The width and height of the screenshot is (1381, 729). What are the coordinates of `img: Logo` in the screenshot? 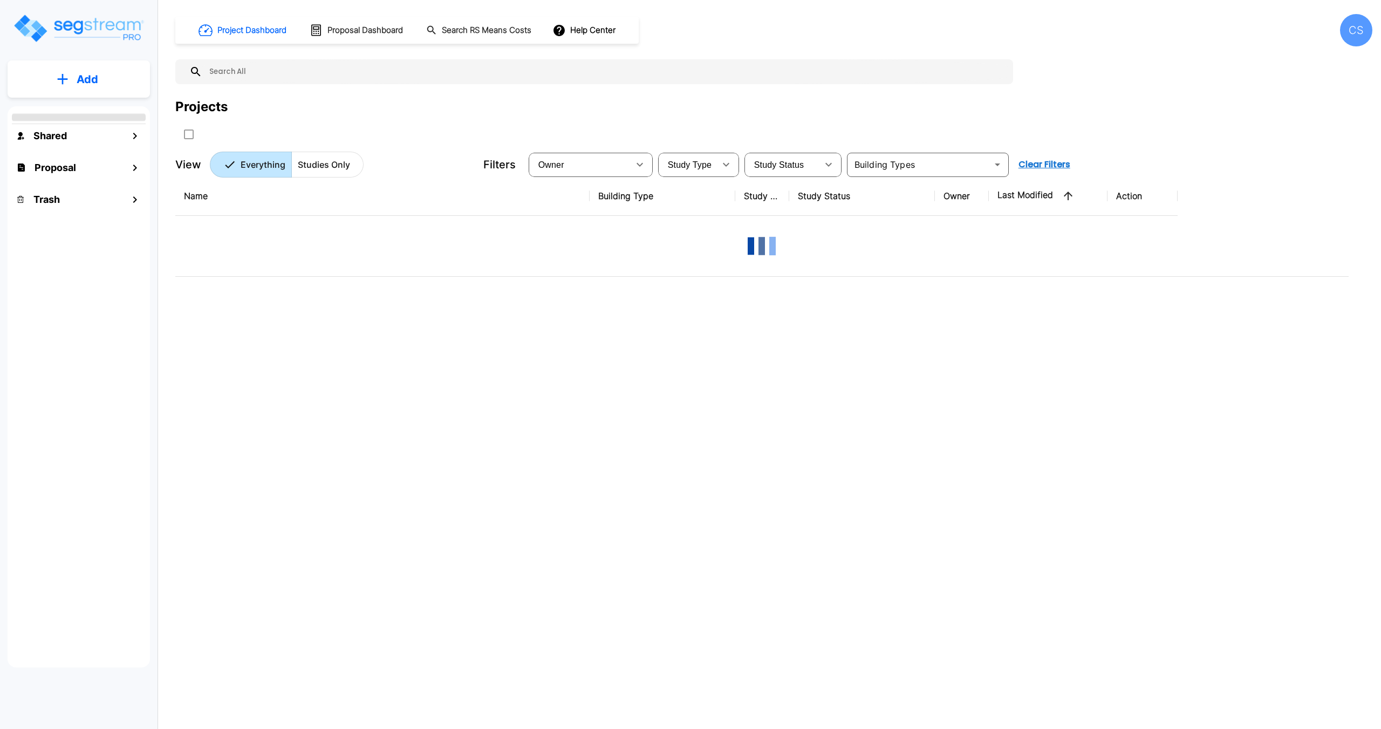 It's located at (78, 28).